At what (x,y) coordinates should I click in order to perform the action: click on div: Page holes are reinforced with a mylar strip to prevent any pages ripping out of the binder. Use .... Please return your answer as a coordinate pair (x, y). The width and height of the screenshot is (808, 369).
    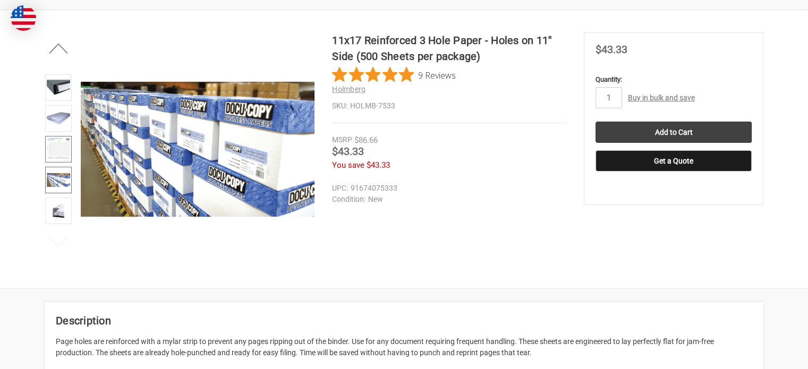
    Looking at the image, I should click on (404, 347).